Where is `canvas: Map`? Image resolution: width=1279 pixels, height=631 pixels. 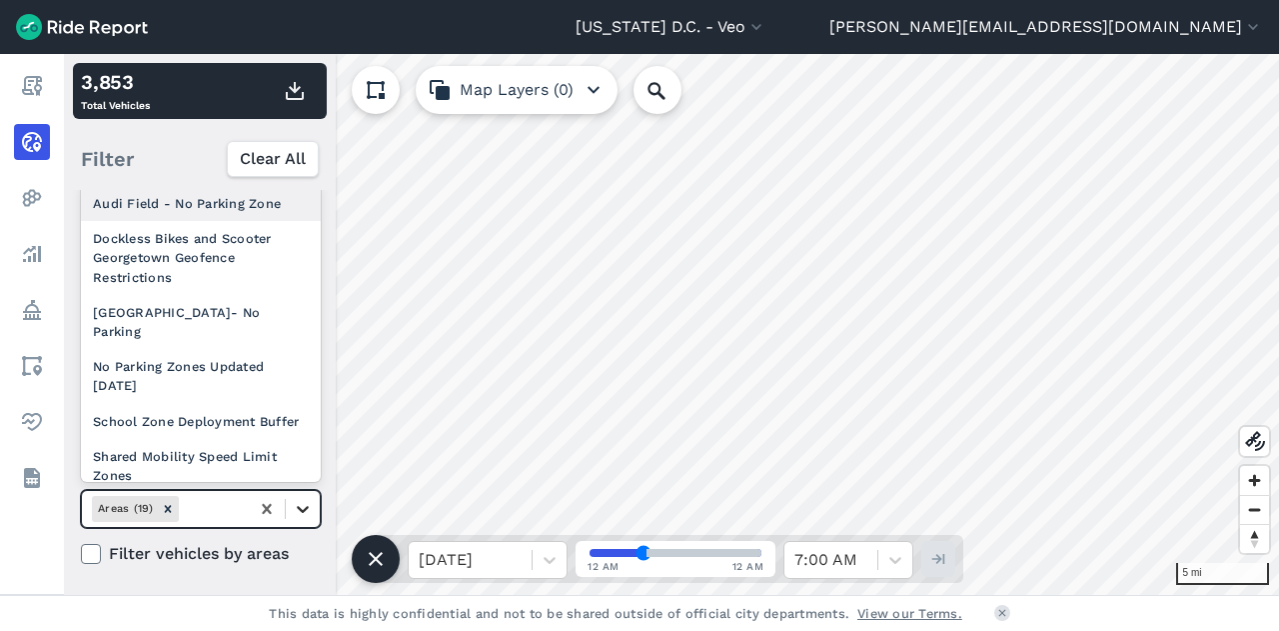
canvas: Map is located at coordinates (672, 324).